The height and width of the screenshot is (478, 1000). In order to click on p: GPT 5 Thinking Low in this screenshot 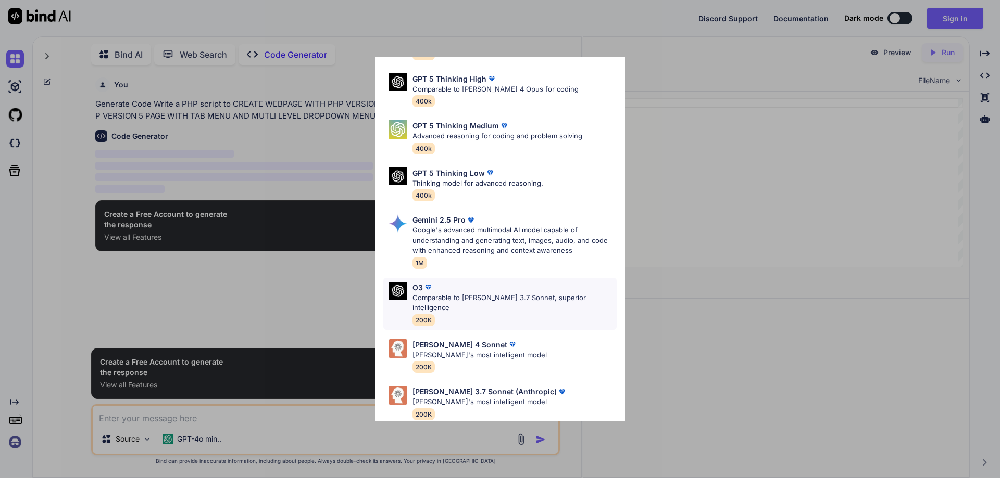, I will do `click(448, 173)`.